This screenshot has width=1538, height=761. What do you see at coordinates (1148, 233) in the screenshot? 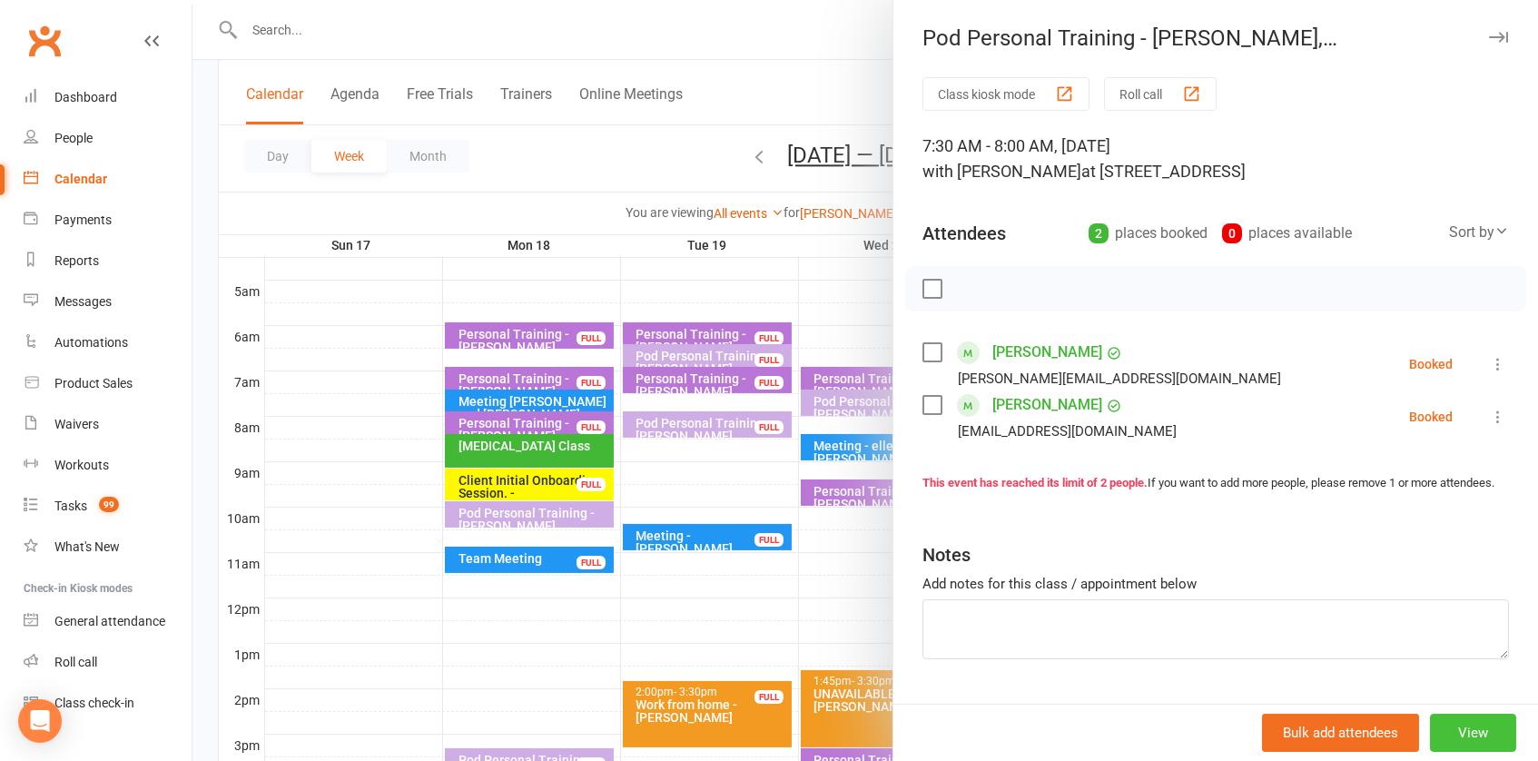
I see `div: places booked` at bounding box center [1148, 233].